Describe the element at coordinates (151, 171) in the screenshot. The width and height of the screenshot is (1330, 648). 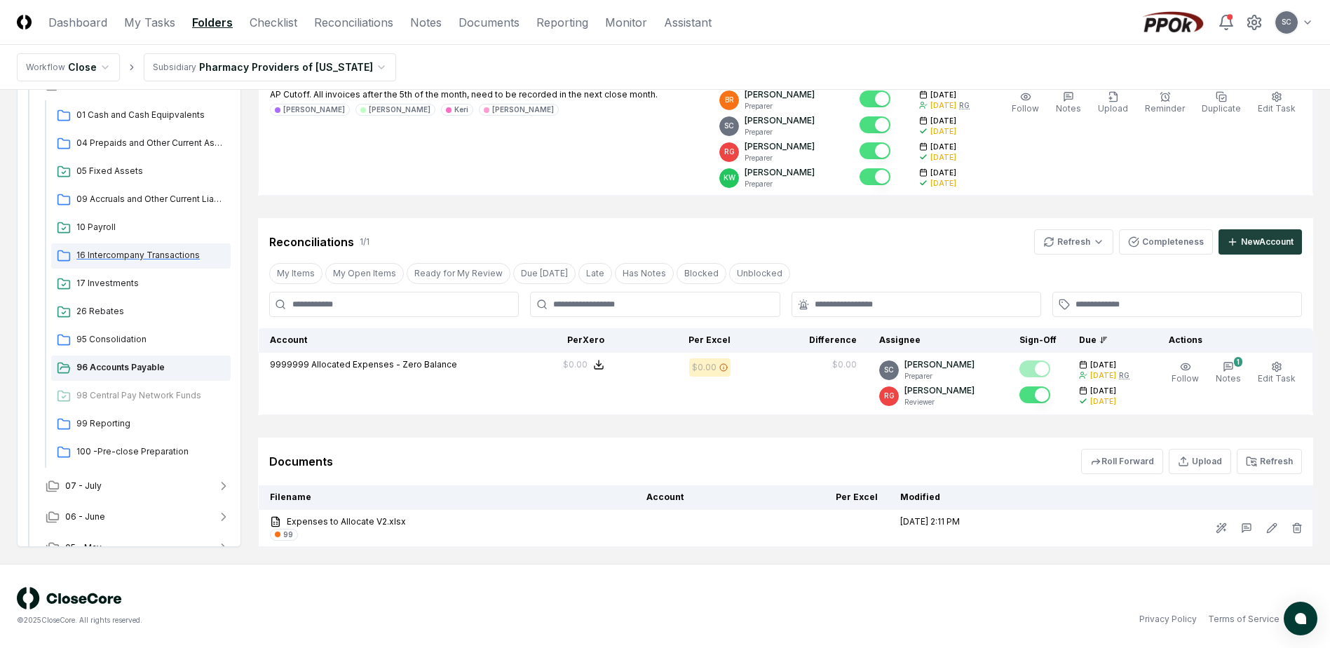
I see `span: 05 Fixed Assets` at that location.